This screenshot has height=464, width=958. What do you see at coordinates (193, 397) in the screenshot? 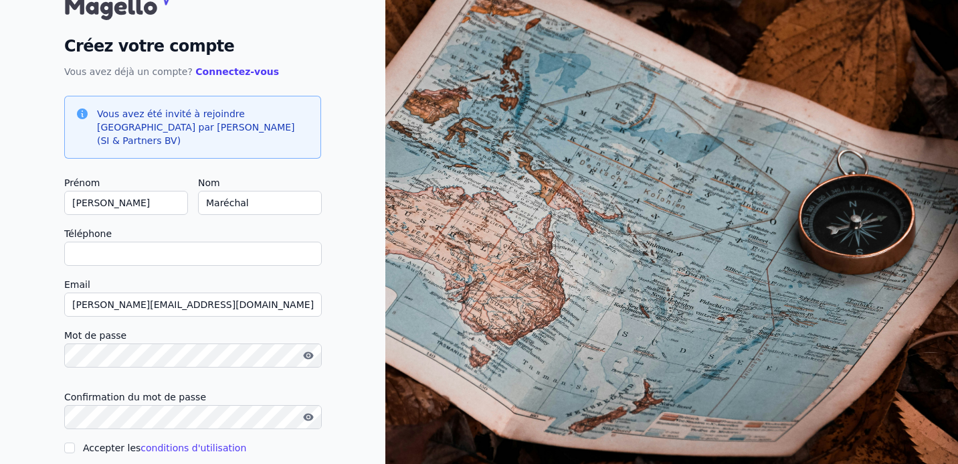
I see `label: Confirmation du mot de passe` at bounding box center [193, 397].